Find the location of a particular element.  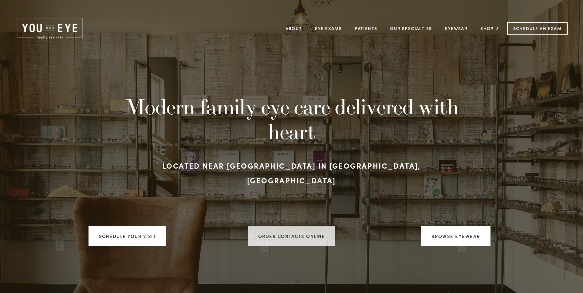

h1: Modern family eye care delivered with heart is located at coordinates (291, 119).